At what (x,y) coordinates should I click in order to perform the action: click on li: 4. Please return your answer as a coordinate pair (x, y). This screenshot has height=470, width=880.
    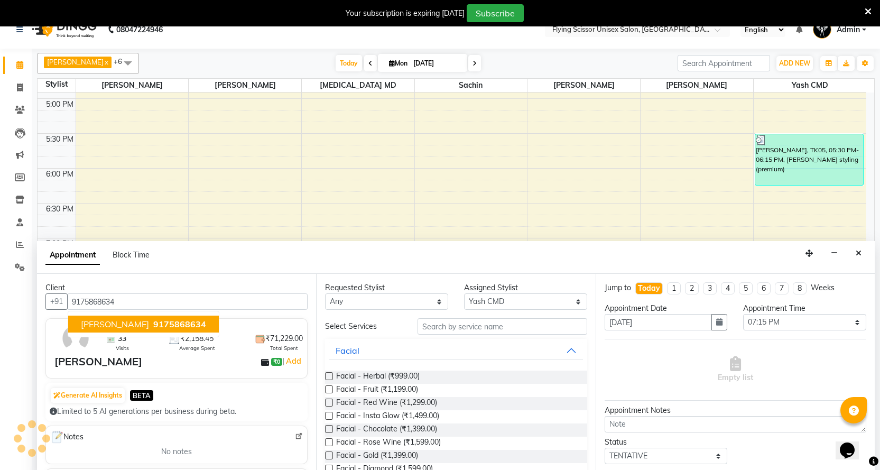
    Looking at the image, I should click on (728, 288).